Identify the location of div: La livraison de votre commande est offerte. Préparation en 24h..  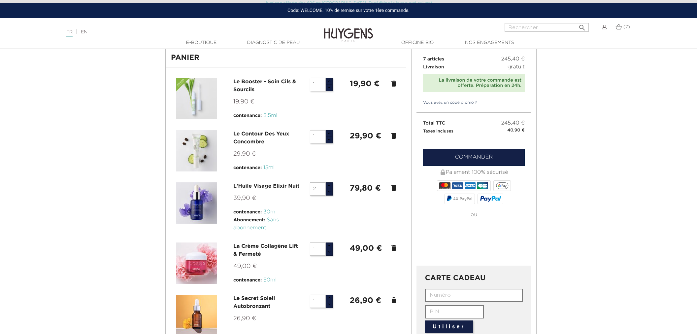
(474, 83).